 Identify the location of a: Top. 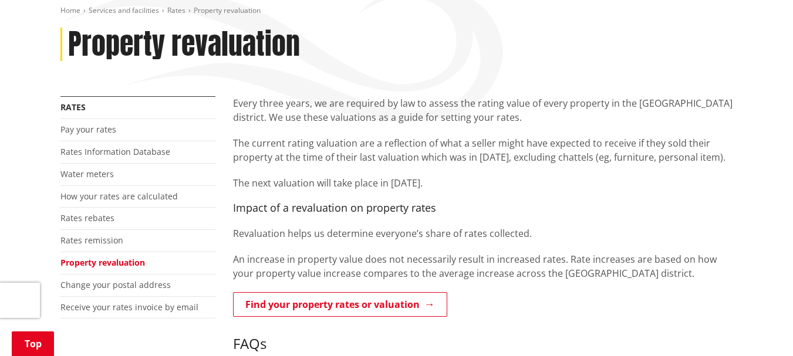
(33, 344).